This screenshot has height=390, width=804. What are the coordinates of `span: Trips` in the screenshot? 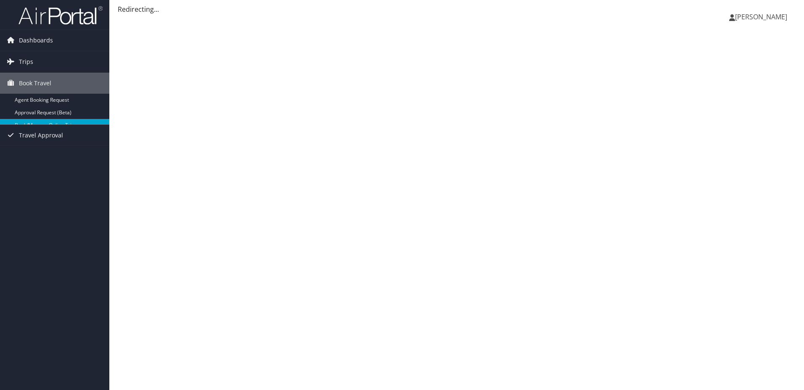 It's located at (26, 62).